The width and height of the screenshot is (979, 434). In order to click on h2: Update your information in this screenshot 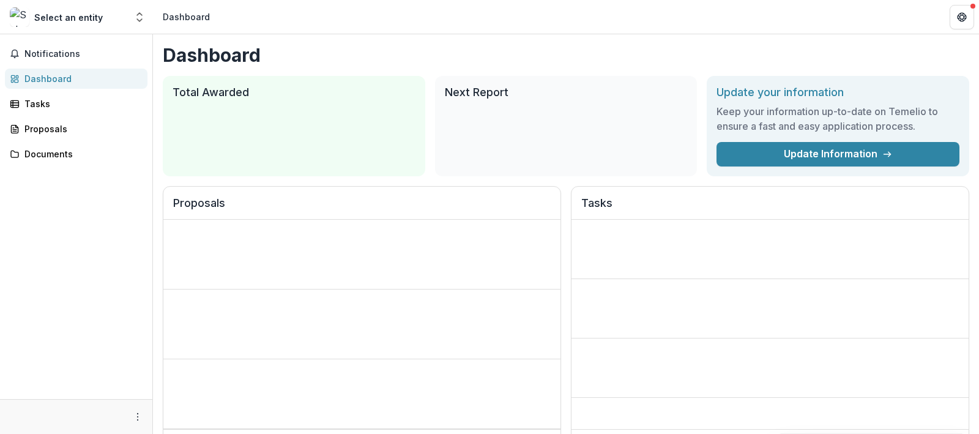, I will do `click(838, 92)`.